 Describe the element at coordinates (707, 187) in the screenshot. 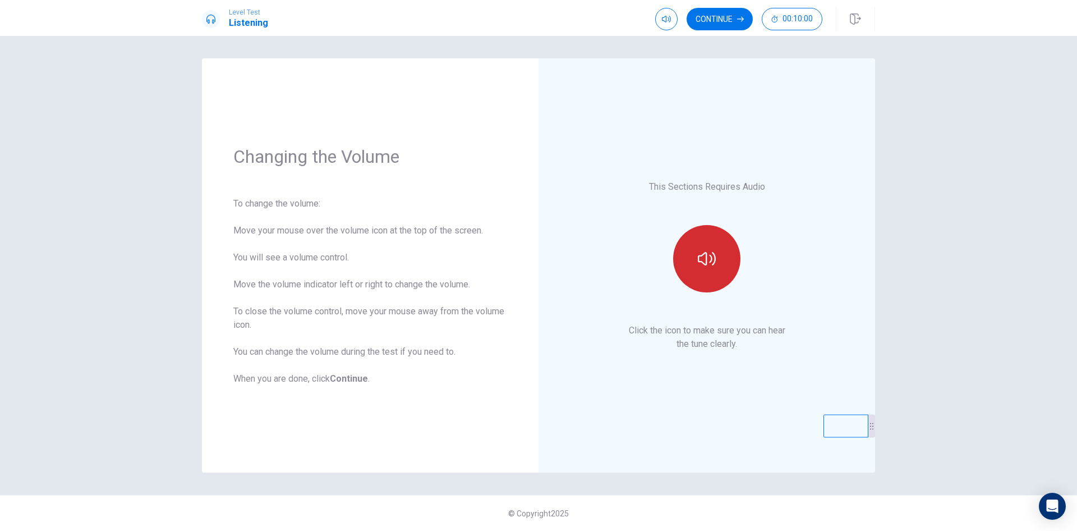

I see `p: This Sections Requires Audio` at that location.